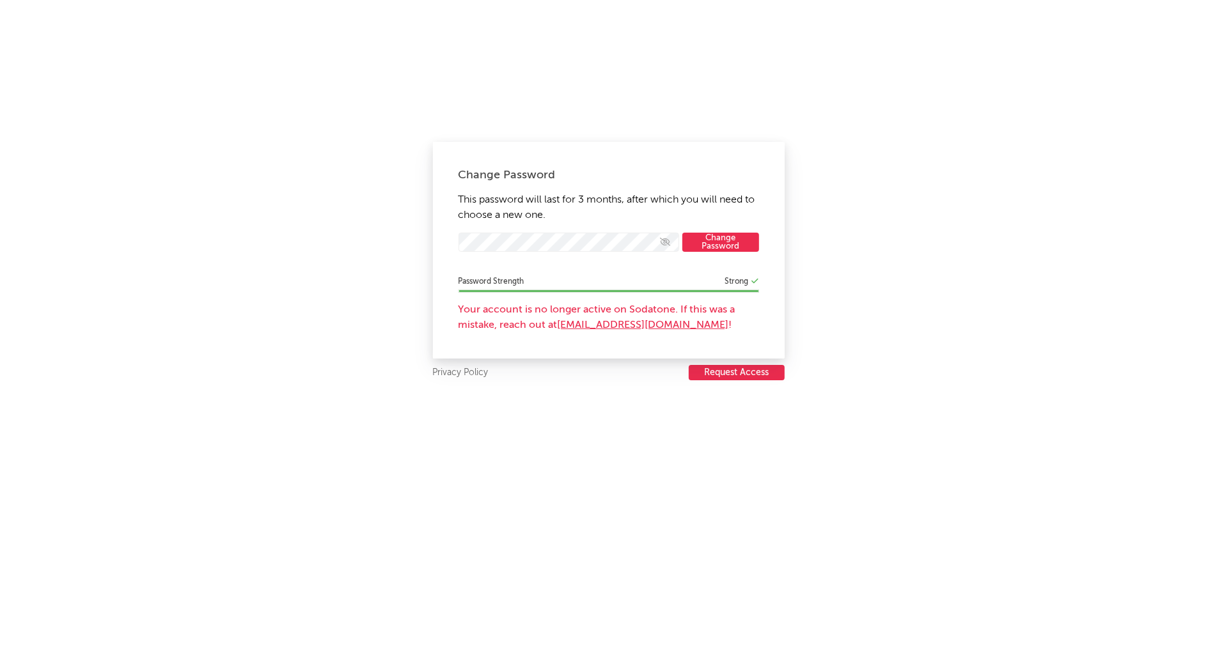 The height and width of the screenshot is (664, 1217). Describe the element at coordinates (609, 175) in the screenshot. I see `div: Change Password` at that location.